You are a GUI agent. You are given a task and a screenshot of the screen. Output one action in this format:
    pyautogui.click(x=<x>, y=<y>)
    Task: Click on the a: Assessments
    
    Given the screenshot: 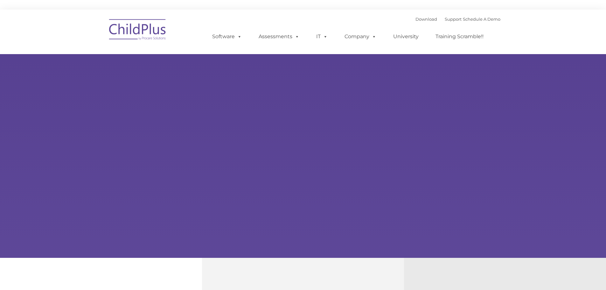 What is the action you would take?
    pyautogui.click(x=279, y=37)
    